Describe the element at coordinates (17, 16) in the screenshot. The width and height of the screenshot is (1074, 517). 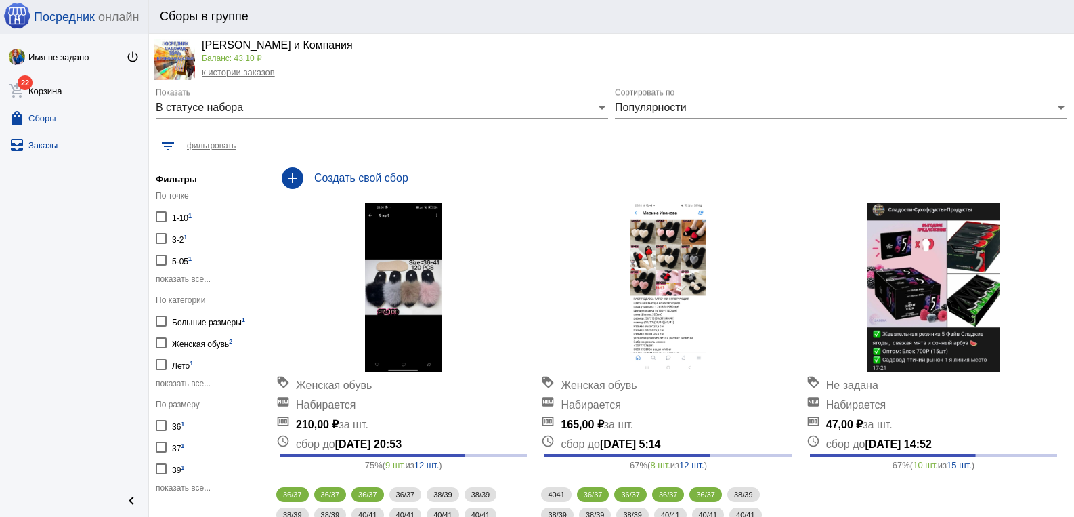
I see `img: apple-icon-60x60.png` at that location.